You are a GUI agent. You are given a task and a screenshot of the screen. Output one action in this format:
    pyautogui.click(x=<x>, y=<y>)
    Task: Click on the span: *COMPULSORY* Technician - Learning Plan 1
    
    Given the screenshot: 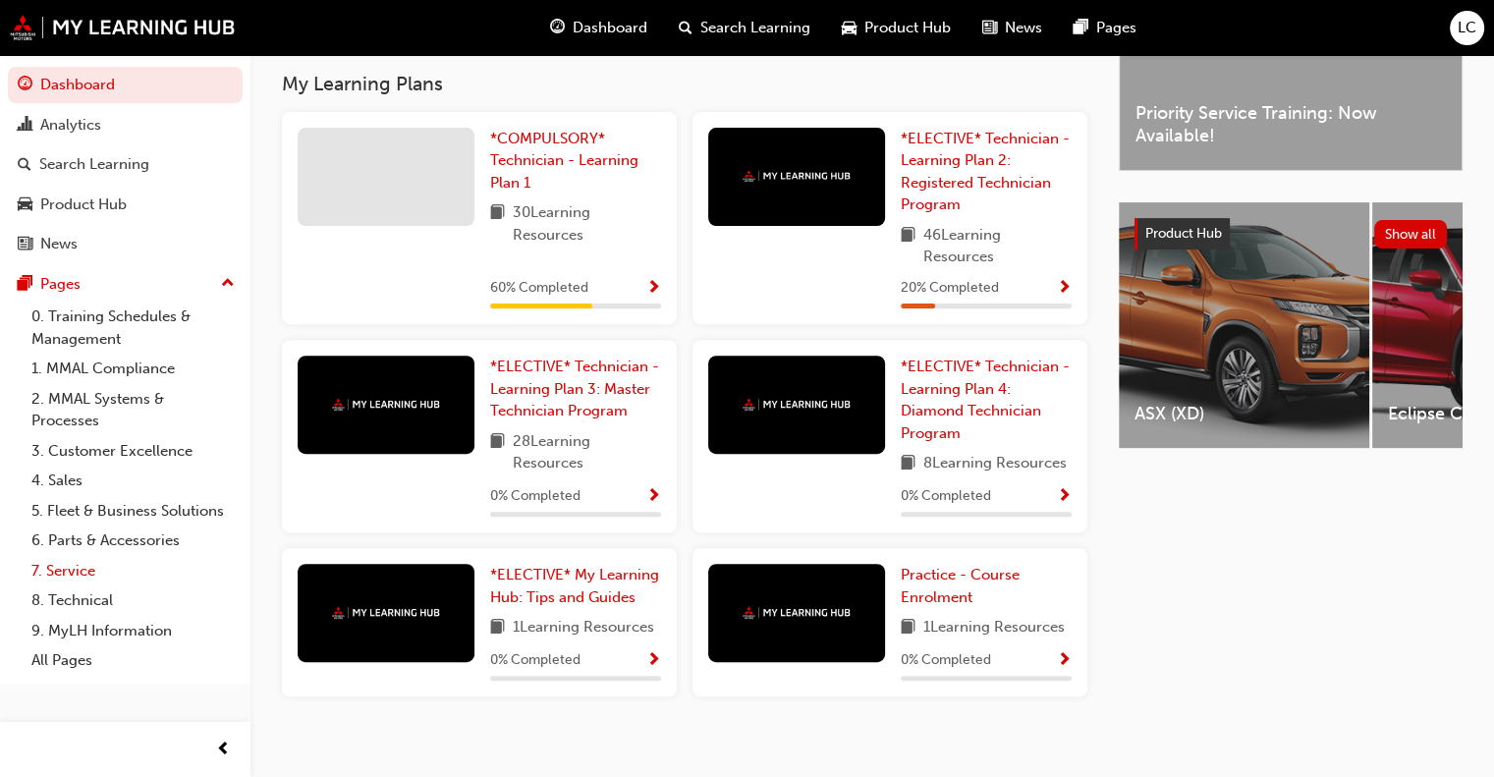 What is the action you would take?
    pyautogui.click(x=564, y=160)
    